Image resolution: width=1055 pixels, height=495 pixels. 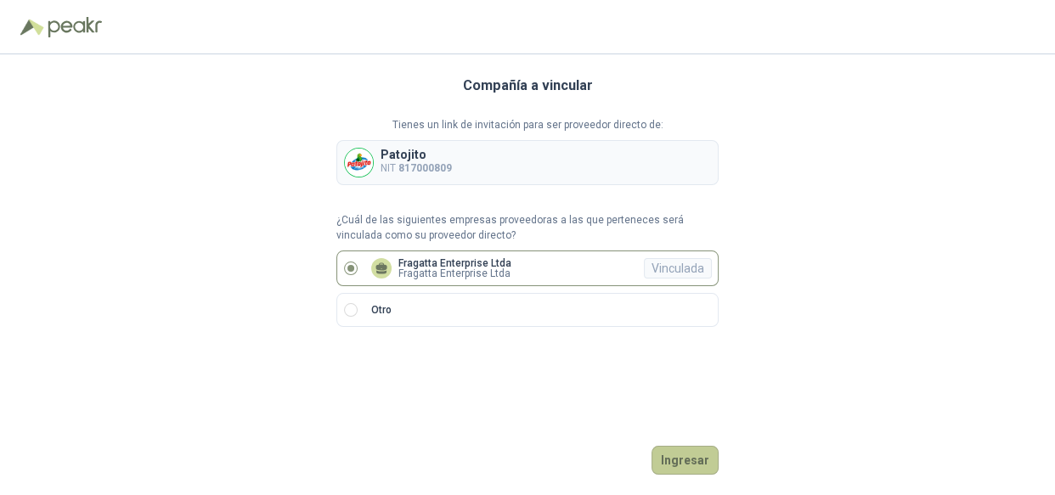 What do you see at coordinates (425, 168) in the screenshot?
I see `b: 817000809` at bounding box center [425, 168].